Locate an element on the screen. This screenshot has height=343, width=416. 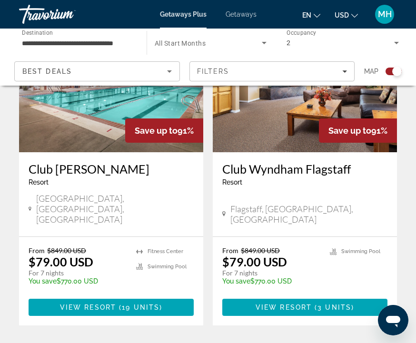
a: Club Wyndham Flagstaff is located at coordinates (305, 169).